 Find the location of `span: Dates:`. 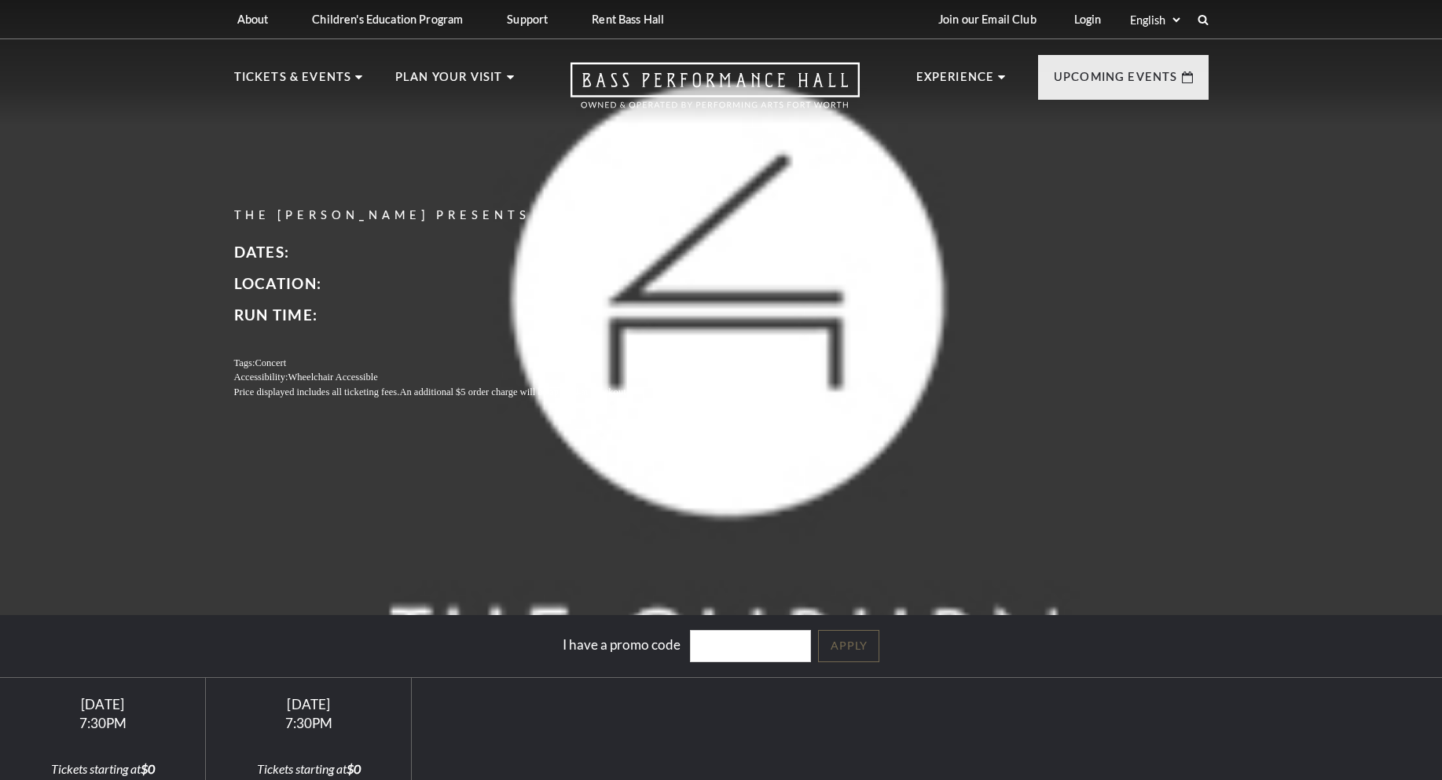

span: Dates: is located at coordinates (262, 251).